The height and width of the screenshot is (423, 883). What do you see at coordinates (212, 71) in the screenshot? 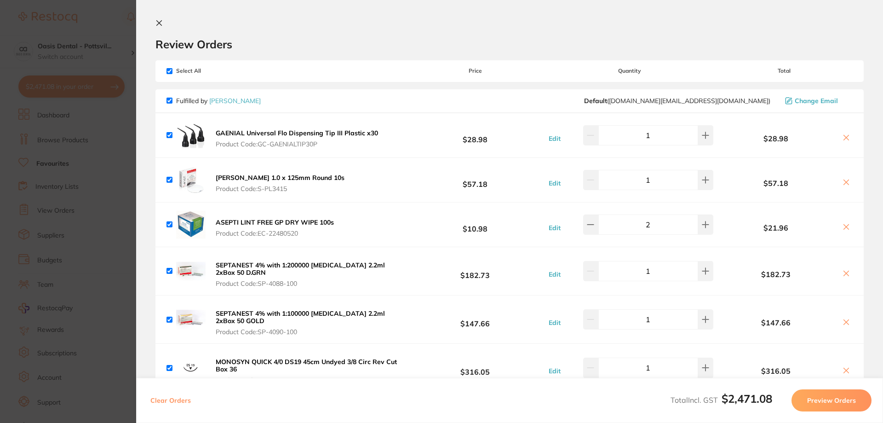
I see `span: Select All` at bounding box center [212, 71].